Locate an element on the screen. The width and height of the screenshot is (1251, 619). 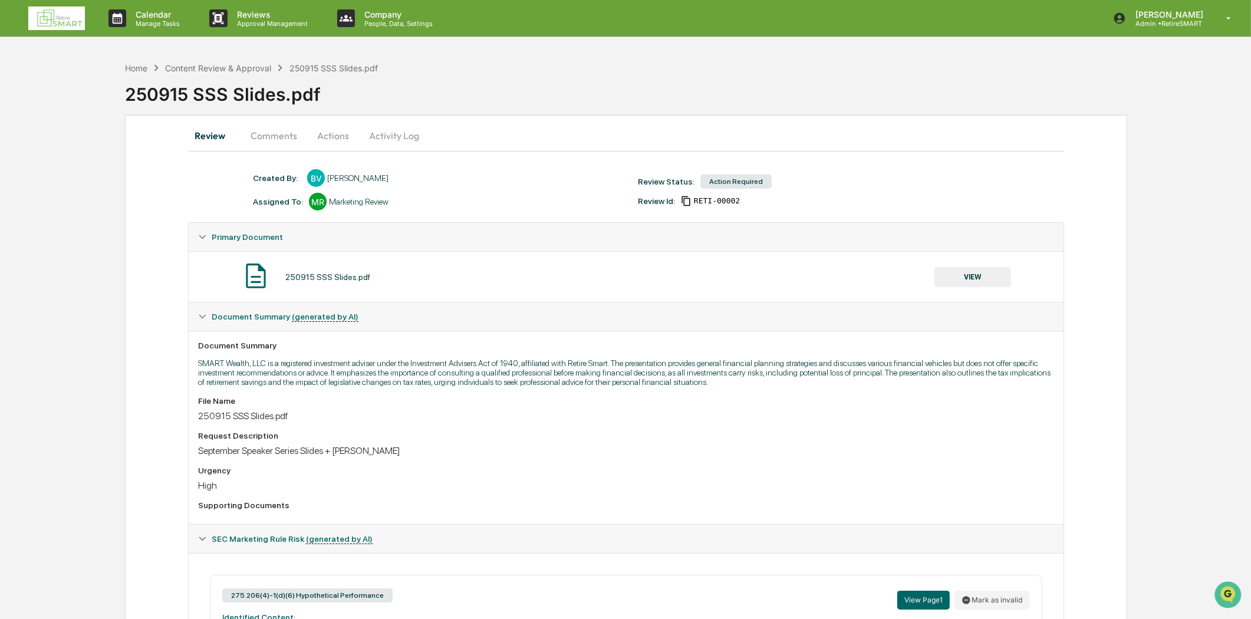
div: Request Description is located at coordinates (625, 436).